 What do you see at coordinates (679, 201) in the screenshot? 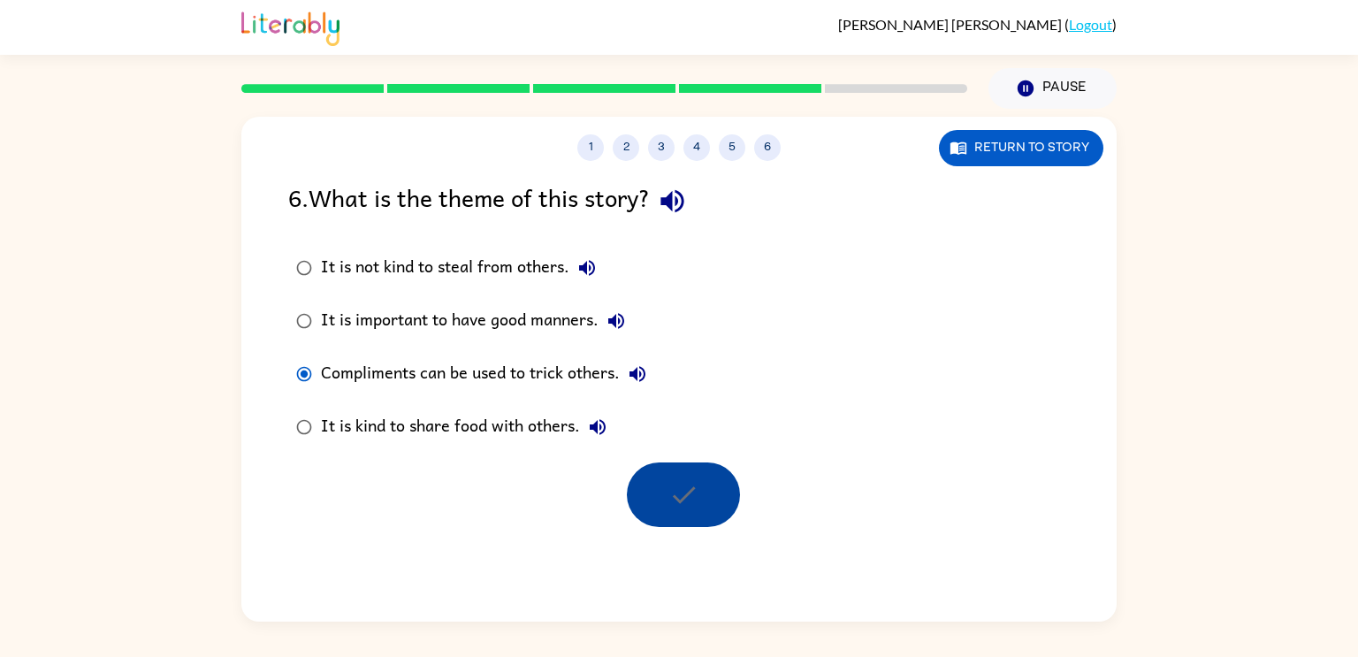
I see `div: 6 . What is the theme of this story?` at bounding box center [679, 201].